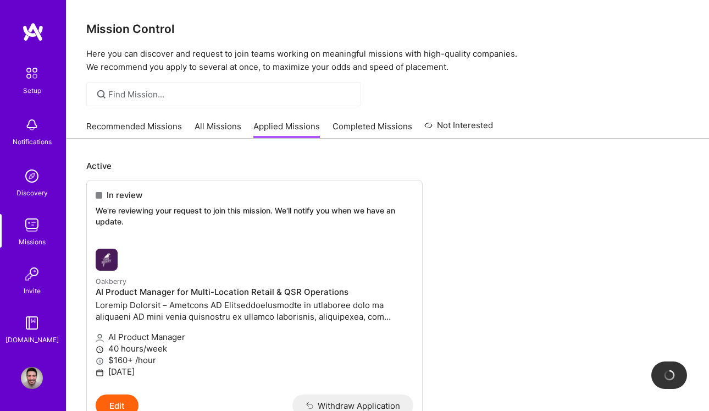 This screenshot has height=411, width=709. I want to click on div: Missions, so click(32, 241).